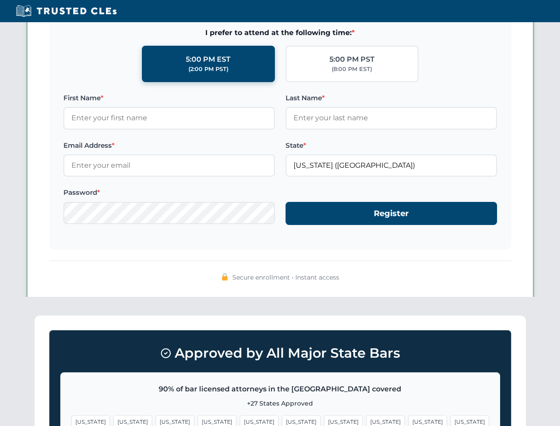  What do you see at coordinates (280, 33) in the screenshot?
I see `span: I prefer to attend at the following time:` at bounding box center [280, 33].